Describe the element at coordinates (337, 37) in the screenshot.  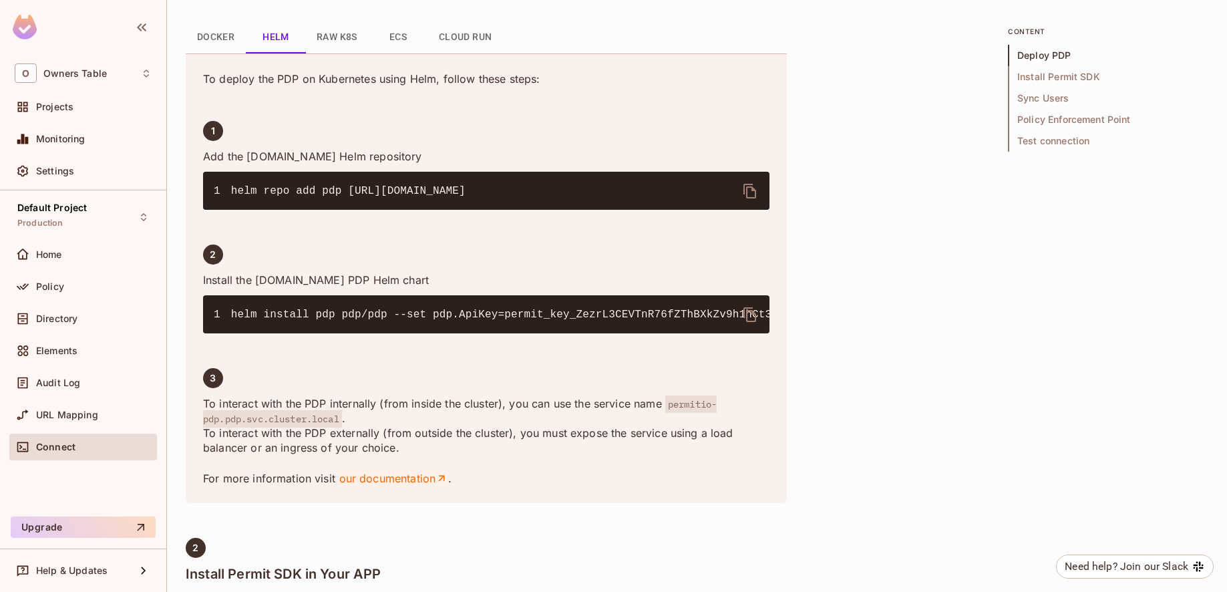
I see `button: Raw K8s` at that location.